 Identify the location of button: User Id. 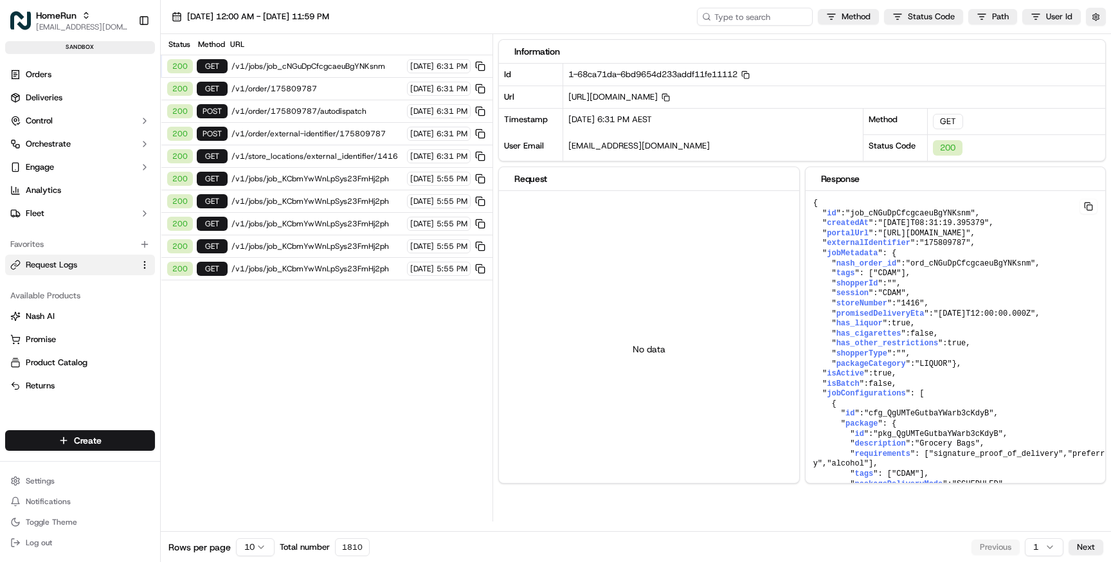
(1051, 17).